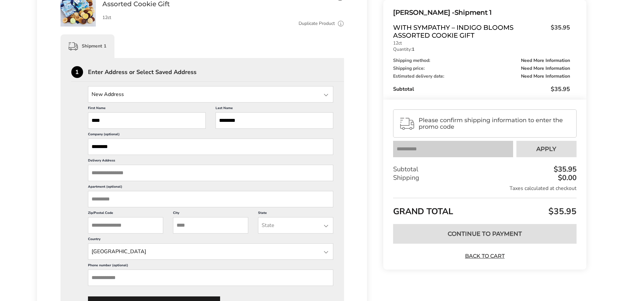 This screenshot has width=623, height=301. Describe the element at coordinates (485, 188) in the screenshot. I see `div: Taxes calculated at checkout` at that location.